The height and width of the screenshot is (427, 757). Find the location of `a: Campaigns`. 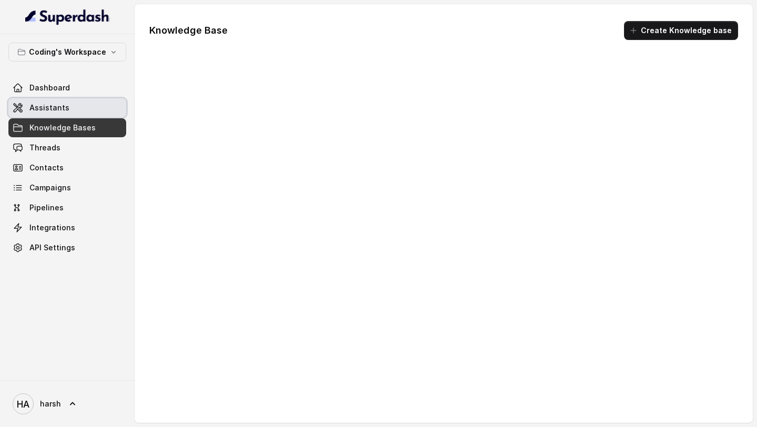

a: Campaigns is located at coordinates (67, 188).